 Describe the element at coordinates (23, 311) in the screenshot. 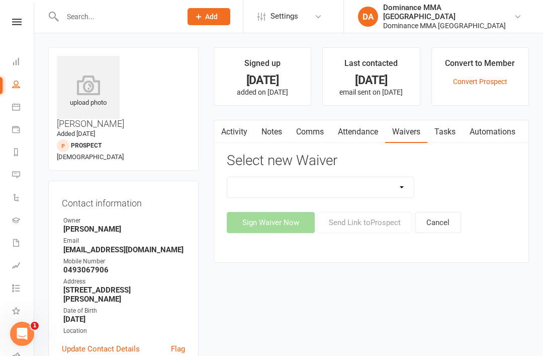

I see `a: What's New` at that location.